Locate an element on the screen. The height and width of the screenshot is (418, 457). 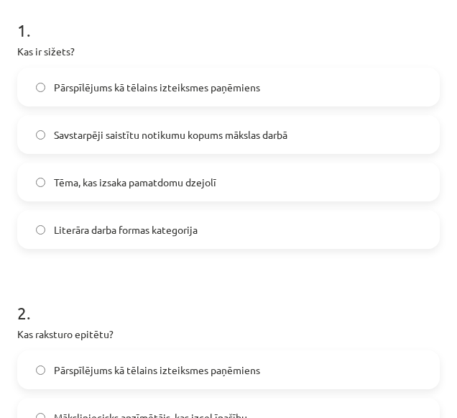
input: Literāra darba formas kategorija is located at coordinates (40, 229).